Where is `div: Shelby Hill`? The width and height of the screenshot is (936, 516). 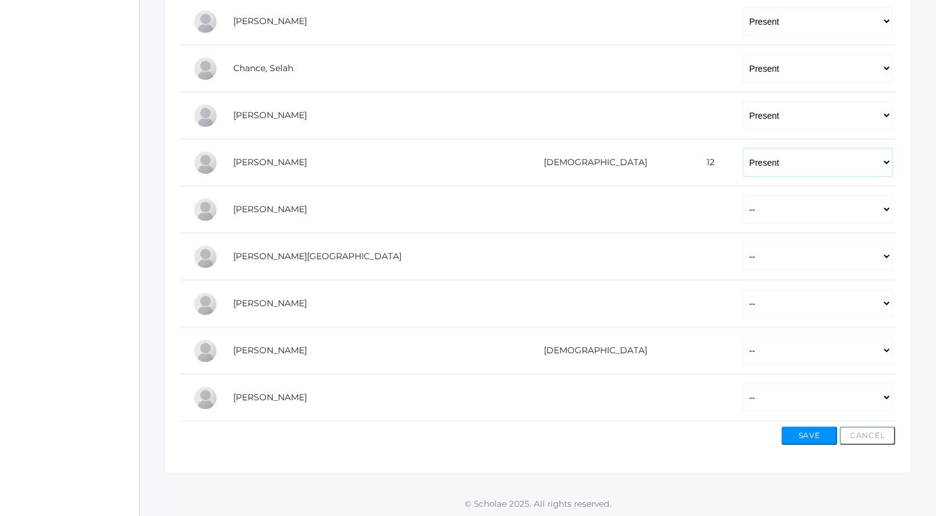
div: Shelby Hill is located at coordinates (205, 257).